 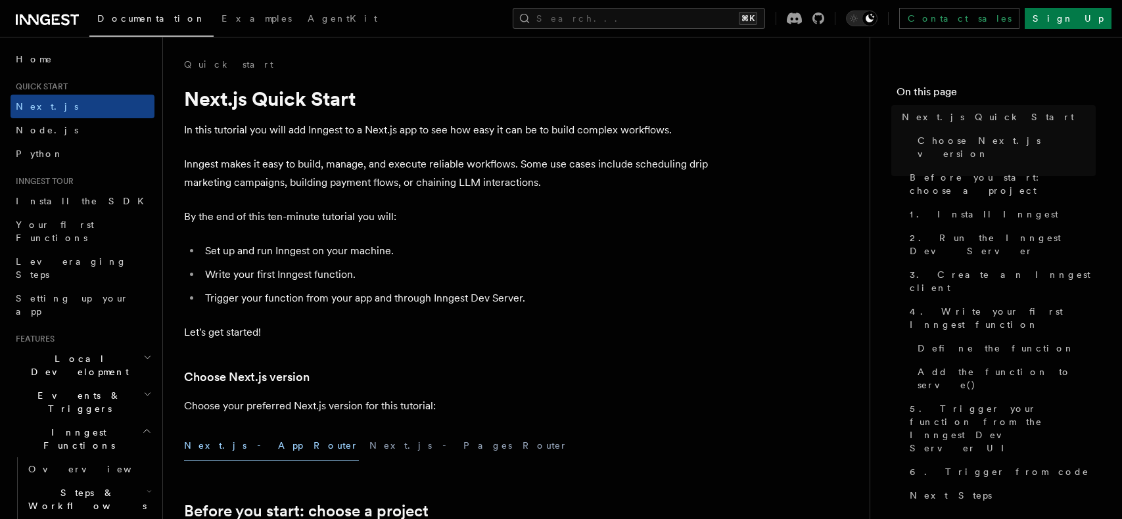 What do you see at coordinates (32, 339) in the screenshot?
I see `span: Features` at bounding box center [32, 339].